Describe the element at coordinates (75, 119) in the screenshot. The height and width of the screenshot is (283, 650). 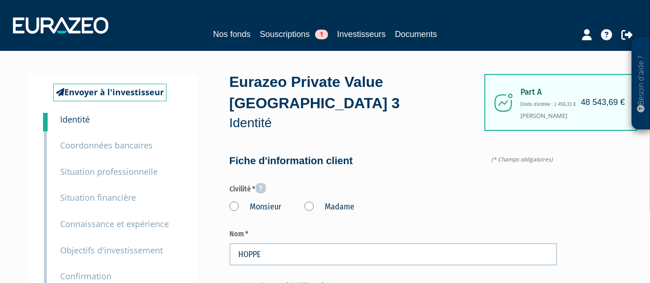
I see `small: Identité` at that location.